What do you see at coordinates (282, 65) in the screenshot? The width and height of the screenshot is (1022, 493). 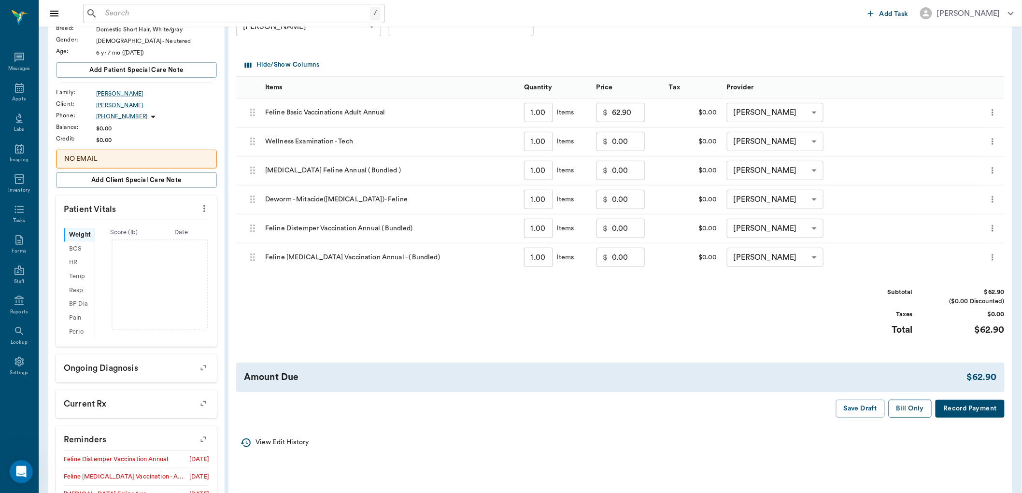 I see `button: Select columns` at bounding box center [282, 65].